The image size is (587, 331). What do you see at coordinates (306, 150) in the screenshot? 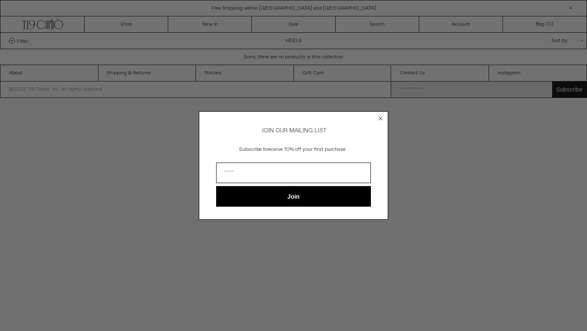
I see `span: receive 10% off your first purchase` at bounding box center [306, 150].